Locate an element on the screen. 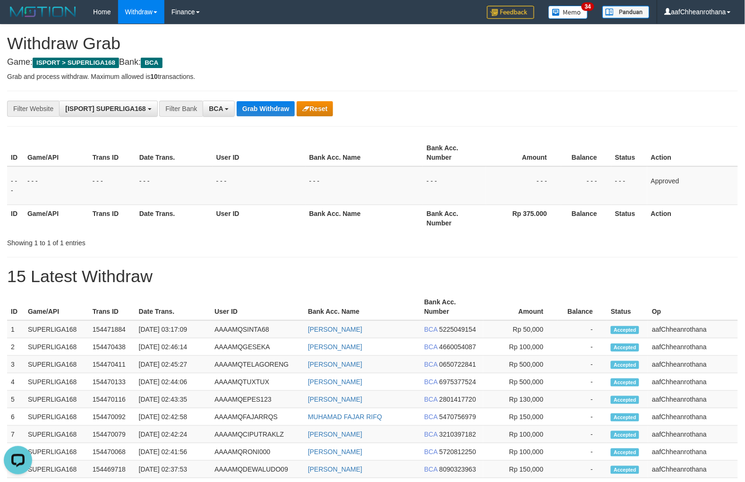 Image resolution: width=745 pixels, height=482 pixels. button: BCA is located at coordinates (219, 109).